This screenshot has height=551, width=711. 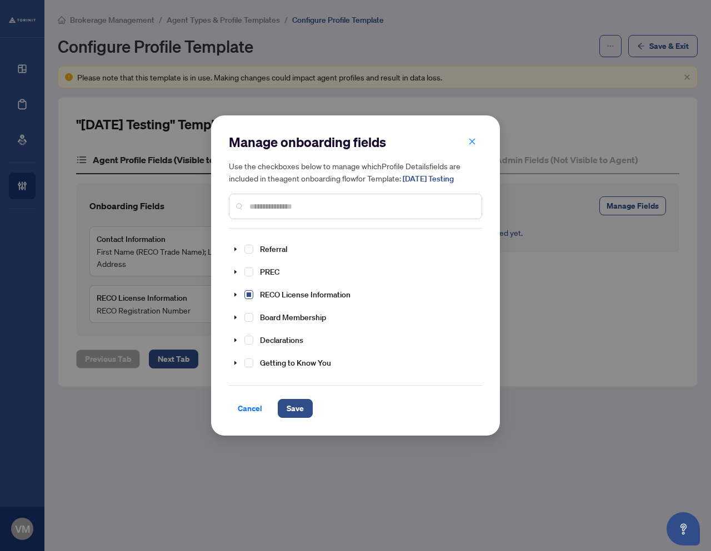 What do you see at coordinates (249, 363) in the screenshot?
I see `span: Select Getting to Know You` at bounding box center [249, 363].